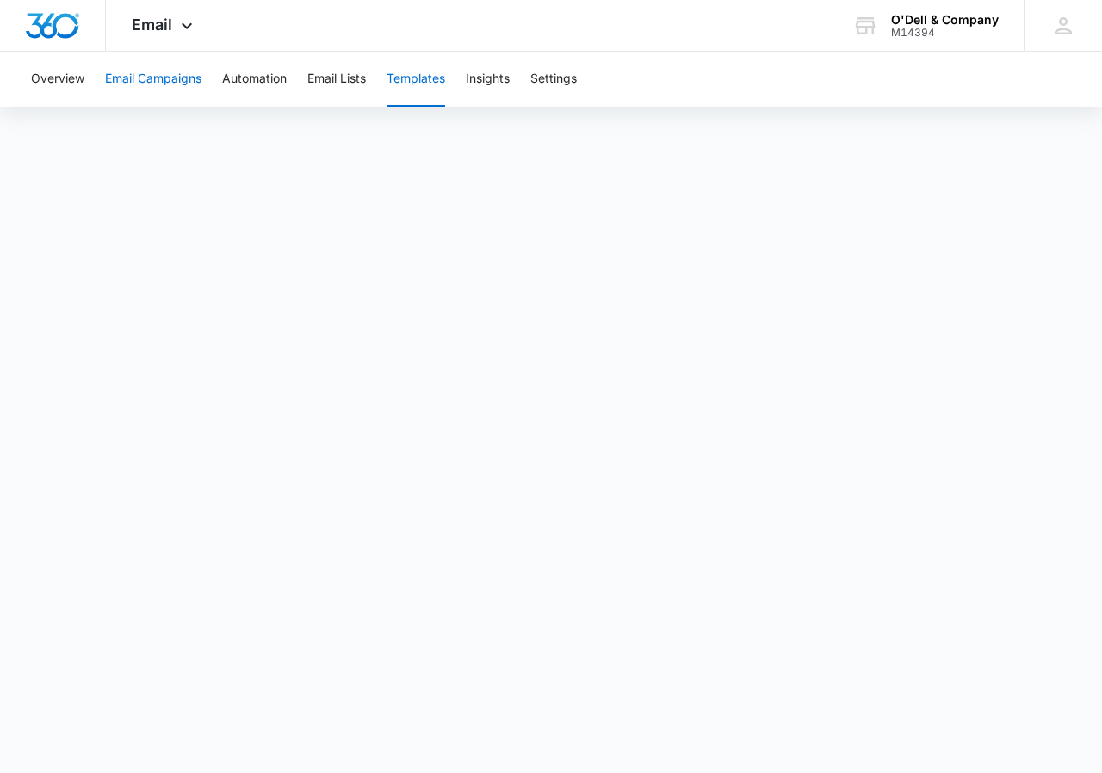  I want to click on button: Templates, so click(416, 79).